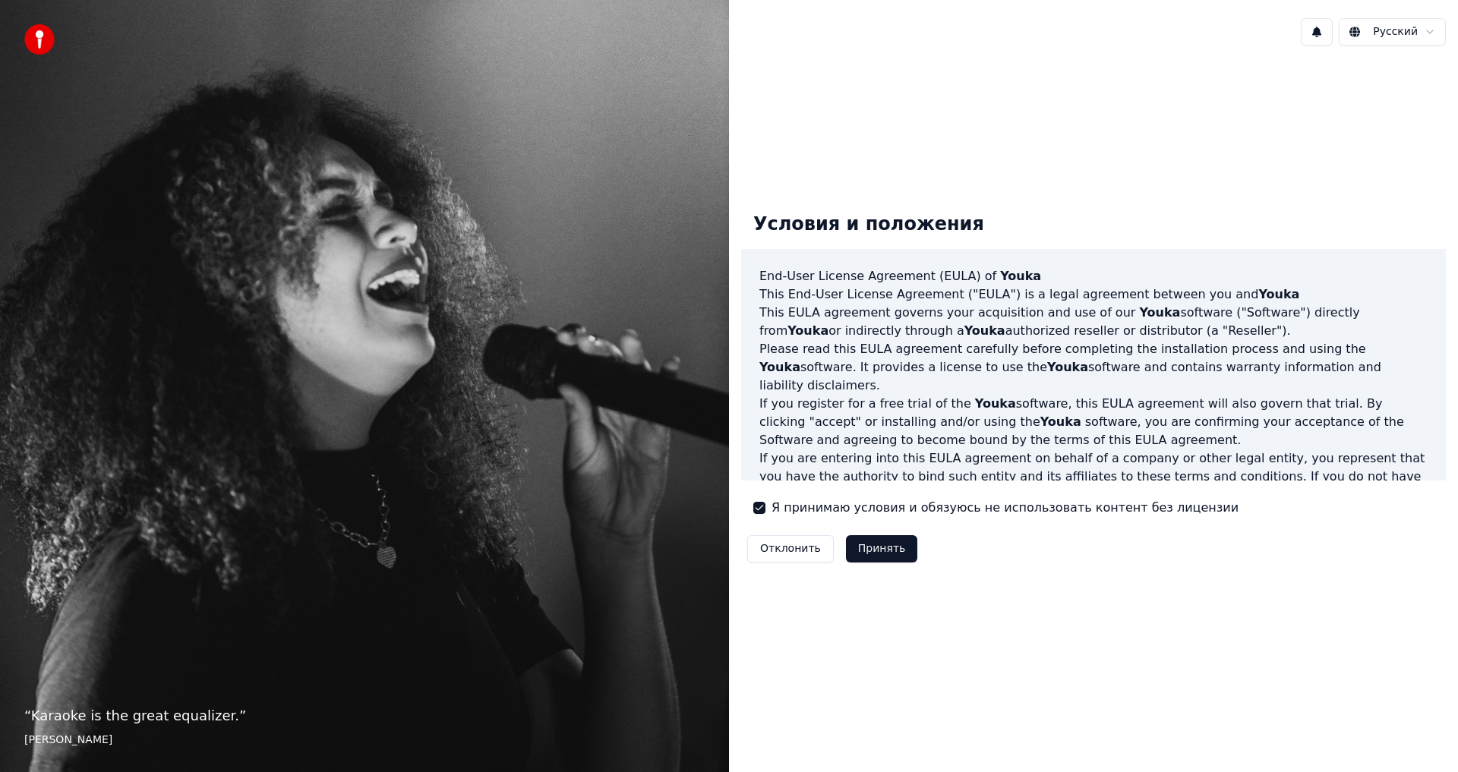  I want to click on h3: End-User License Agreement (EULA) of, so click(1093, 276).